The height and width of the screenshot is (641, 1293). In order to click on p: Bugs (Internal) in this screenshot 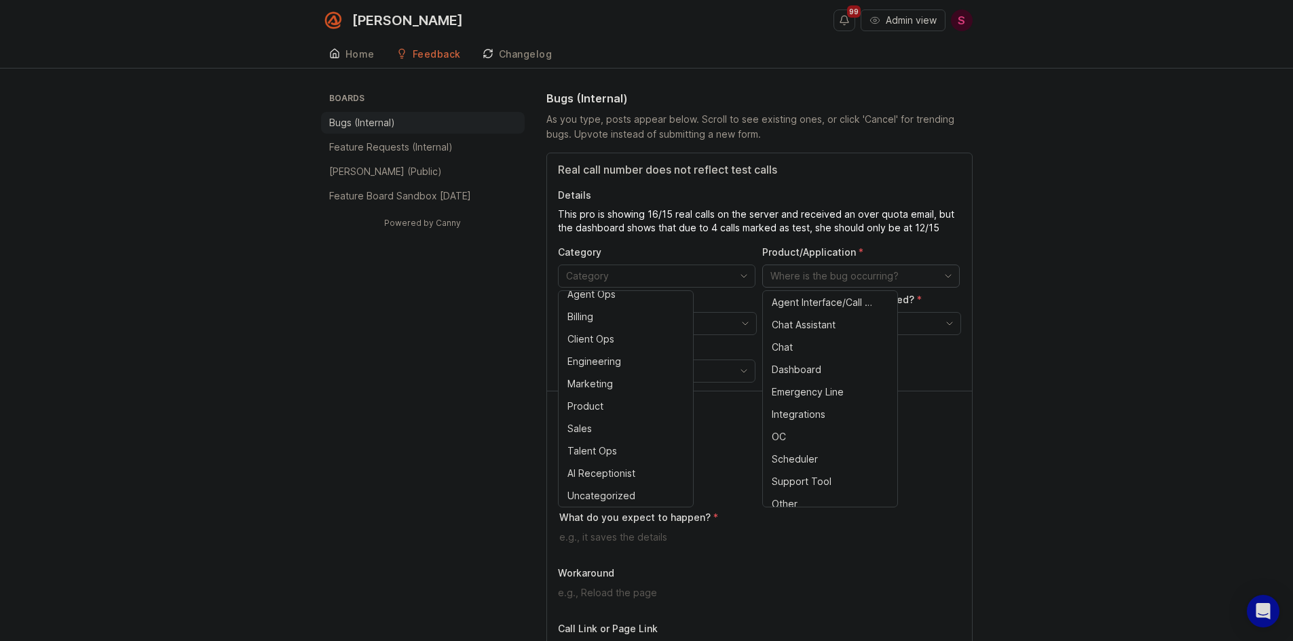, I will do `click(362, 123)`.